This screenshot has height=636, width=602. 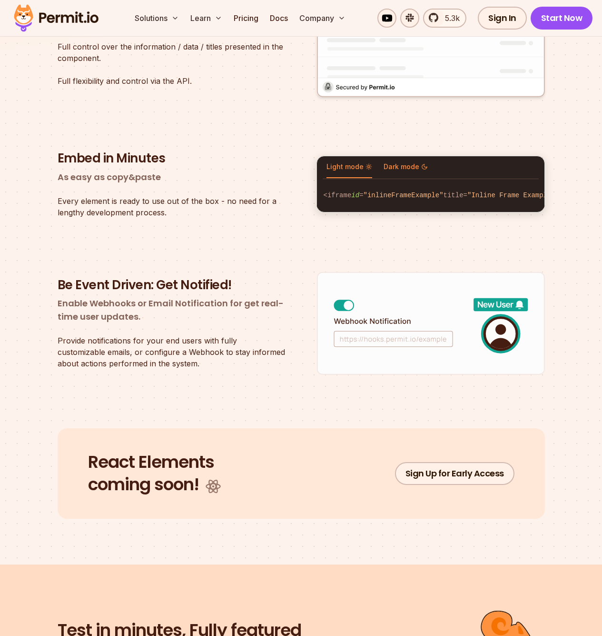 What do you see at coordinates (172, 177) in the screenshot?
I see `p: As easy as copy&paste` at bounding box center [172, 177].